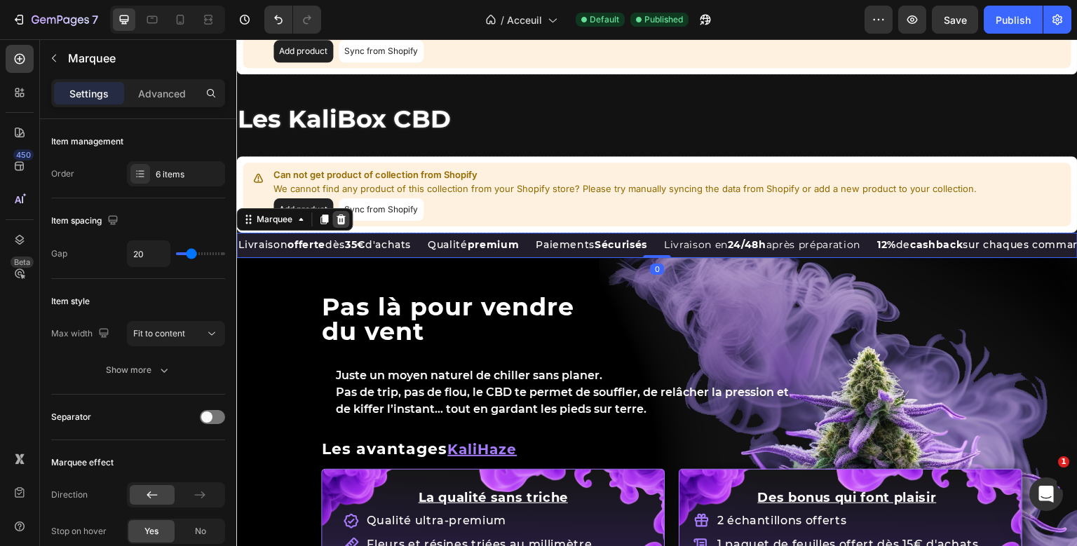  Describe the element at coordinates (605, 20) in the screenshot. I see `span: Default` at that location.